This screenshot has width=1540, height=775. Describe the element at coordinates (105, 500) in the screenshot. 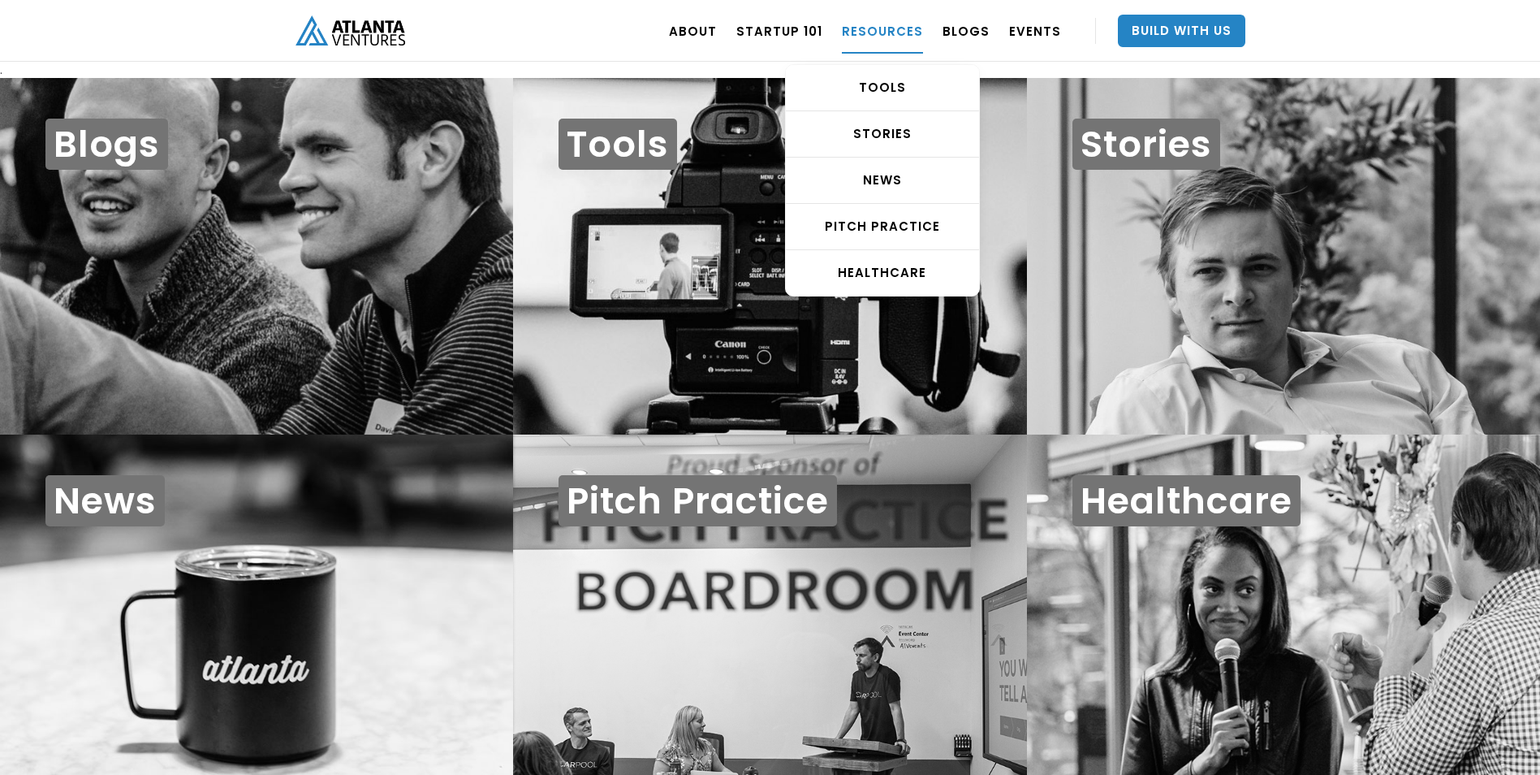

I see `h1: News` at that location.